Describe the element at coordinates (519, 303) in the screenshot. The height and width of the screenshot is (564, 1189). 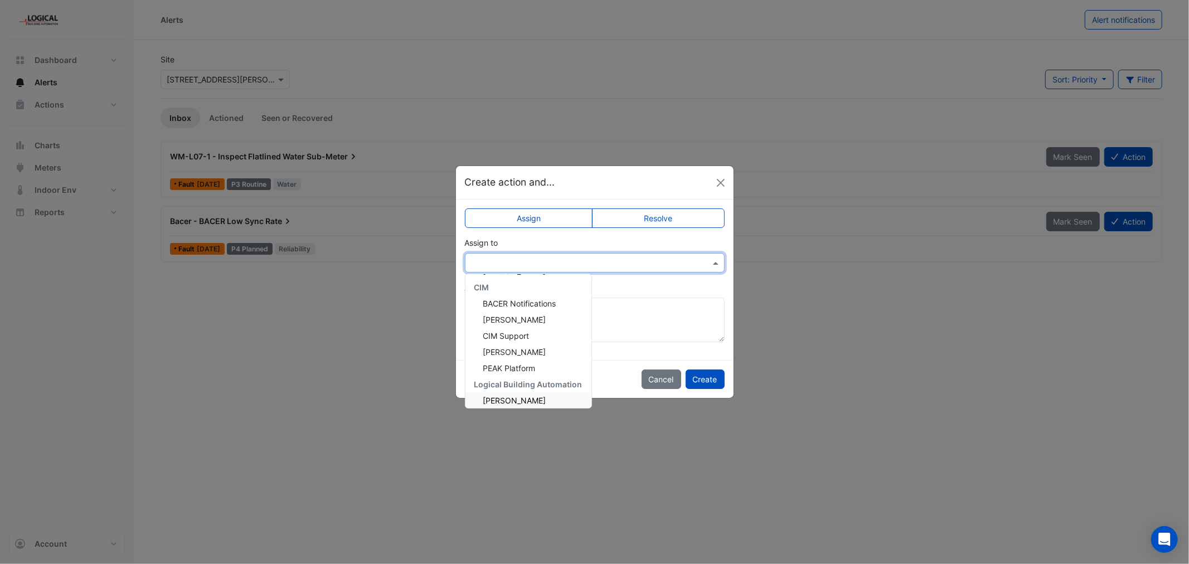
I see `span: BACER Notifications` at that location.